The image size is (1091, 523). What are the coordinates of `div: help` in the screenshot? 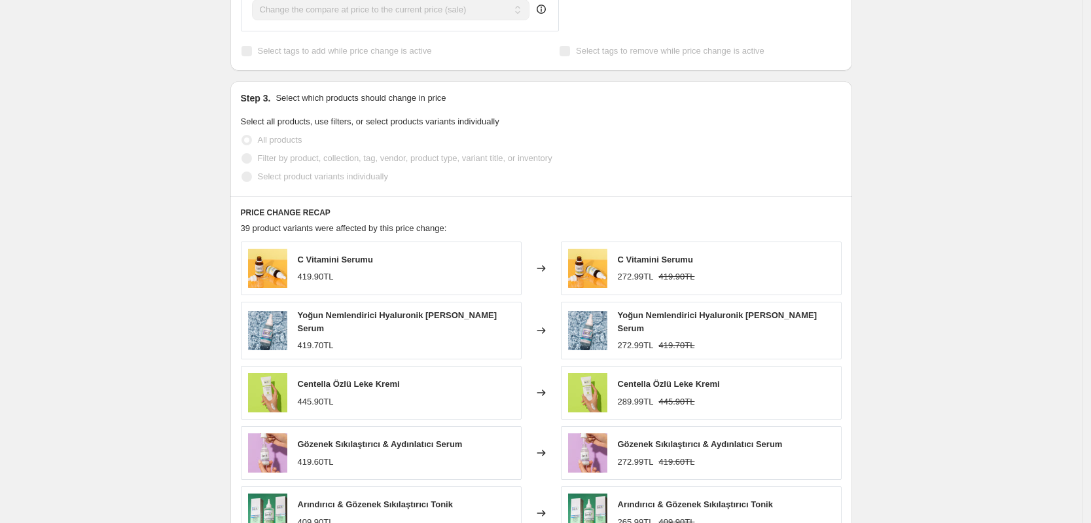 It's located at (541, 9).